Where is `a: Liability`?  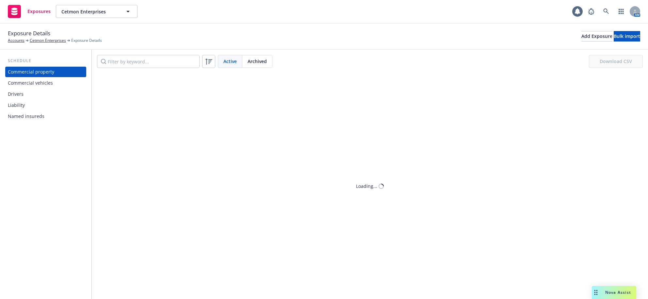
a: Liability is located at coordinates (46, 105).